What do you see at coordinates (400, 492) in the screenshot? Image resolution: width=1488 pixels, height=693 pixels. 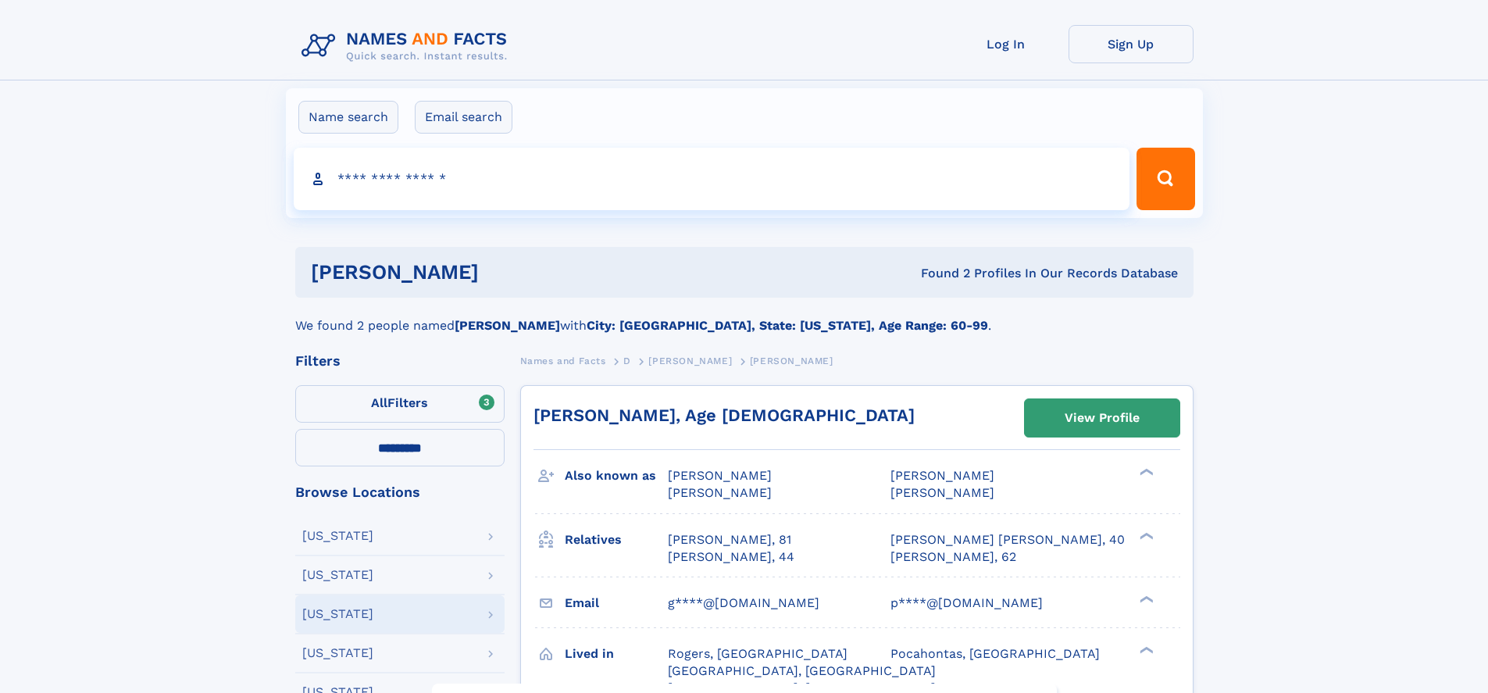 I see `div: Browse Locations` at bounding box center [400, 492].